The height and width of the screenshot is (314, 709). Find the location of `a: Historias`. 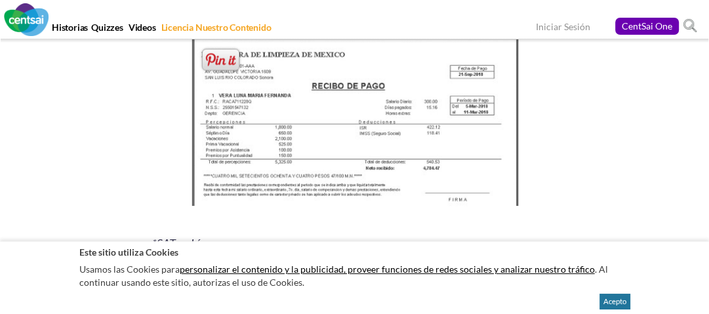

a: Historias is located at coordinates (70, 30).